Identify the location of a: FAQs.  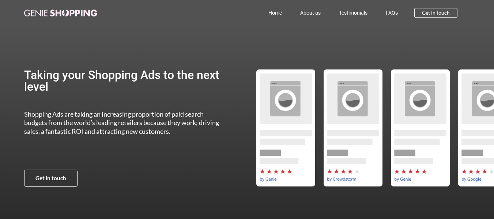
(392, 13).